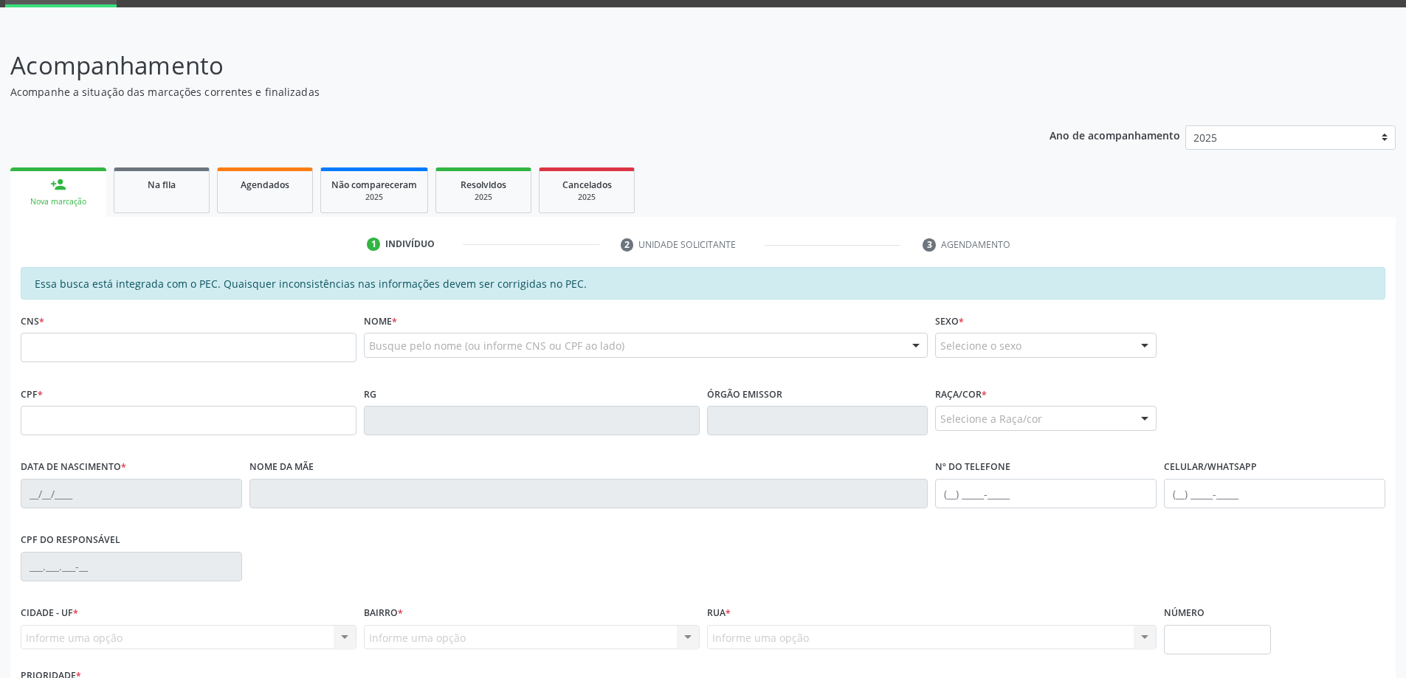  Describe the element at coordinates (380, 321) in the screenshot. I see `label: Nome` at that location.